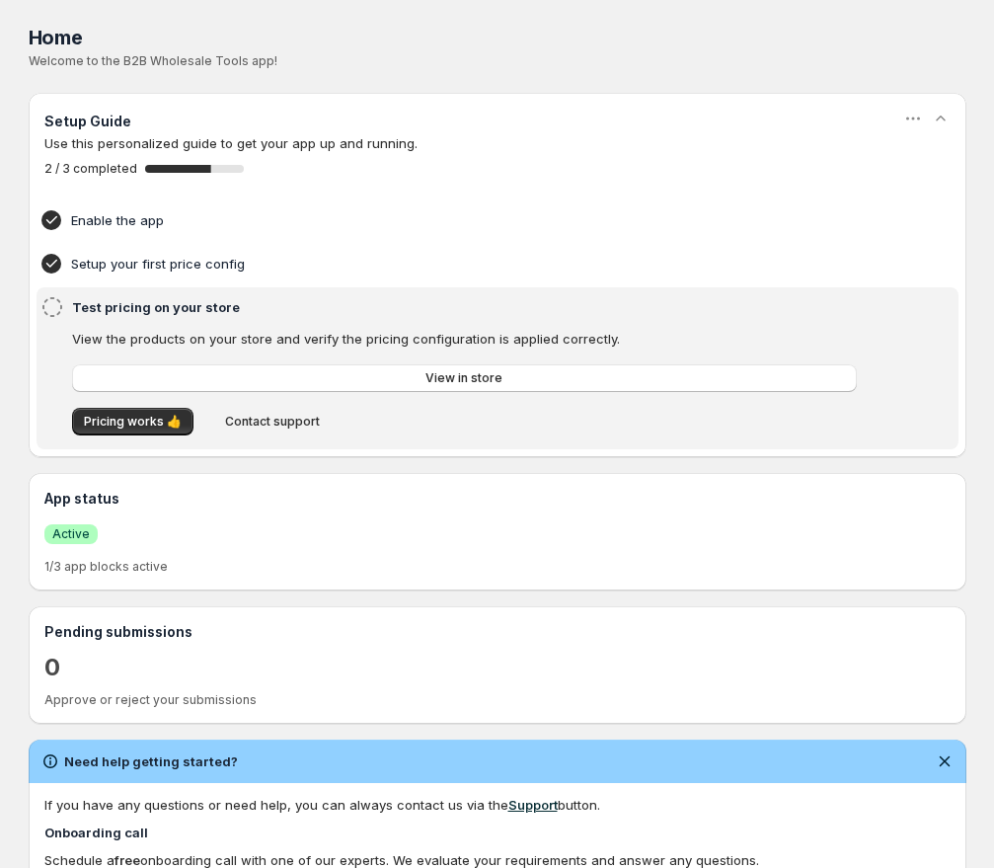 The image size is (994, 868). What do you see at coordinates (498, 700) in the screenshot?
I see `p: Approve or reject your submissions` at bounding box center [498, 700].